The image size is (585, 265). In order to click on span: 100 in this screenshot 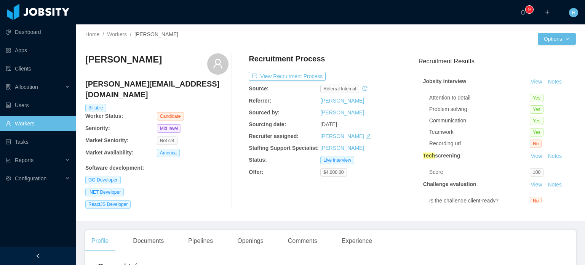, I will do `click(537, 172)`.